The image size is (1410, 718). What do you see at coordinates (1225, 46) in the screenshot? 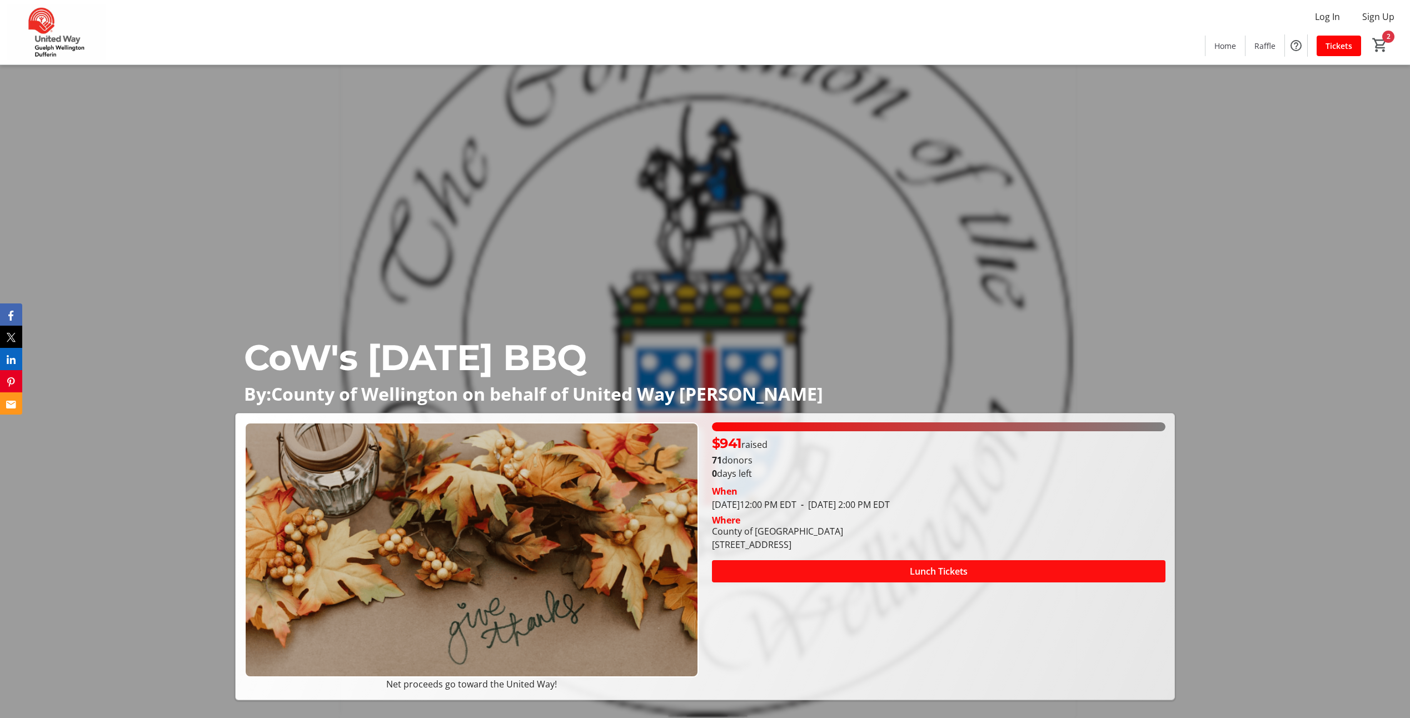
I see `span: Home` at bounding box center [1225, 46].